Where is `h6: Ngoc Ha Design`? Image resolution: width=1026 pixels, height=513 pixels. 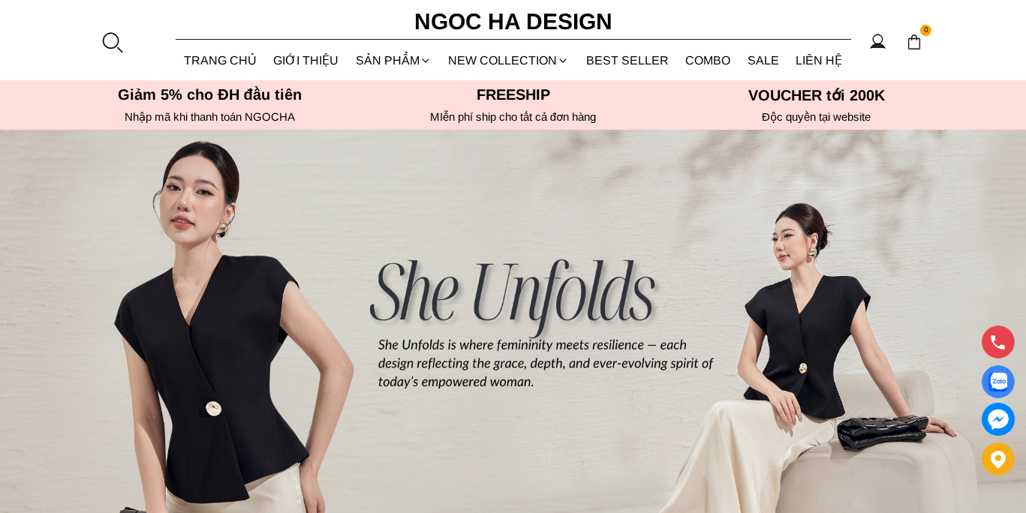 h6: Ngoc Ha Design is located at coordinates (513, 22).